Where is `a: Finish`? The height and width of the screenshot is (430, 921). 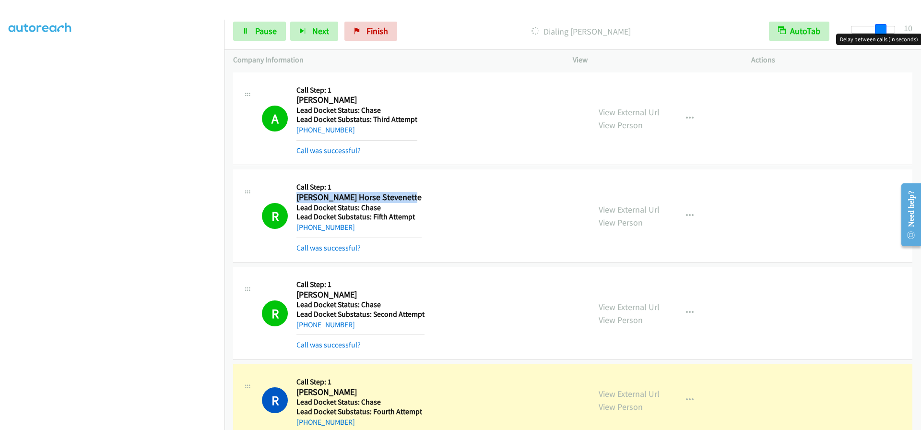
a: Finish is located at coordinates (371, 31).